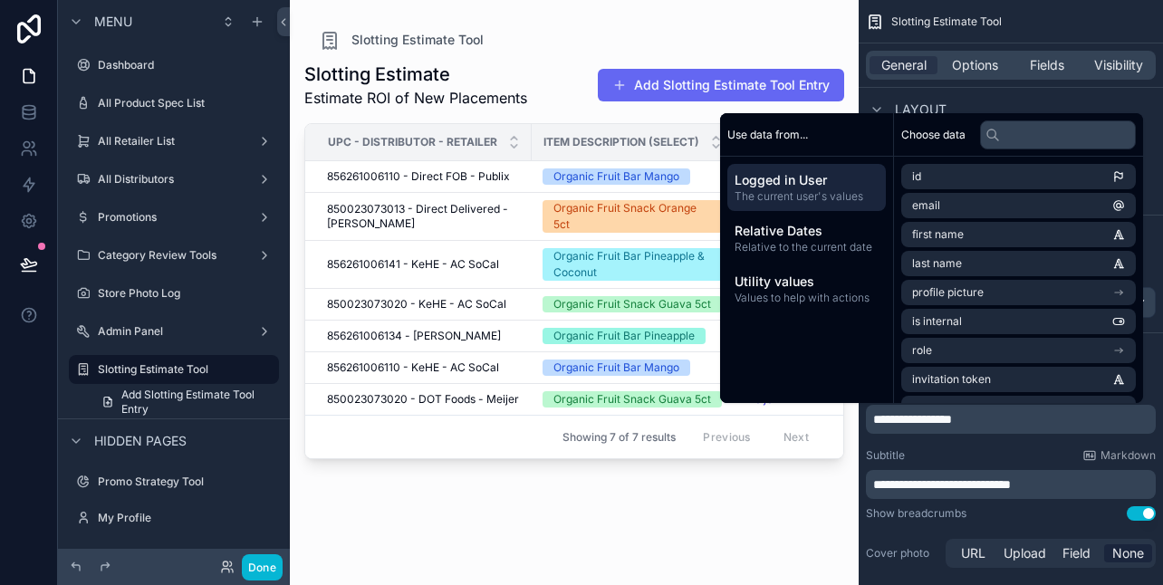  I want to click on a: All Product Spec List, so click(174, 103).